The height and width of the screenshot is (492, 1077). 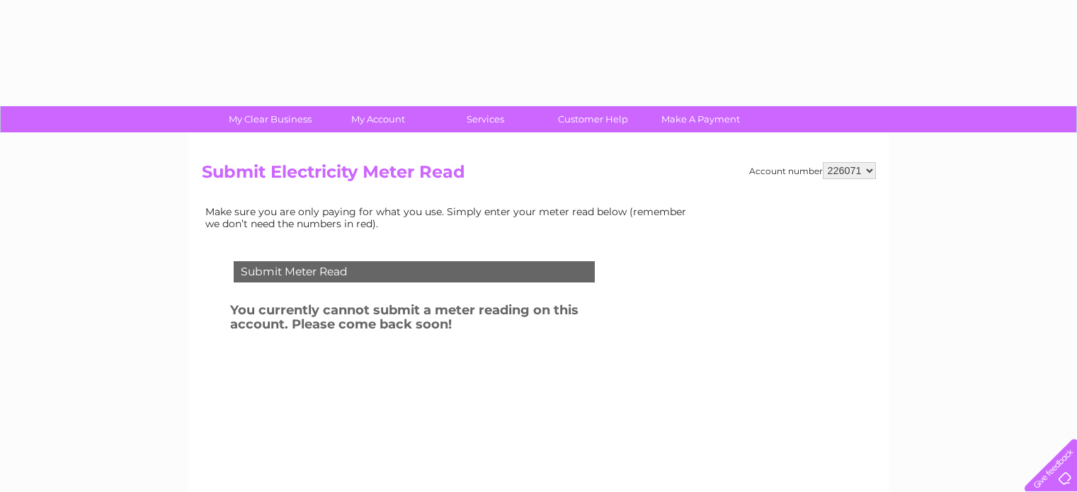 What do you see at coordinates (270, 119) in the screenshot?
I see `a: My Clear Business` at bounding box center [270, 119].